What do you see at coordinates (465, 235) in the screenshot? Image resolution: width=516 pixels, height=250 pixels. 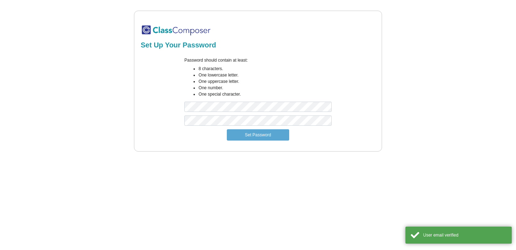 I see `div: User email verified` at bounding box center [465, 235].